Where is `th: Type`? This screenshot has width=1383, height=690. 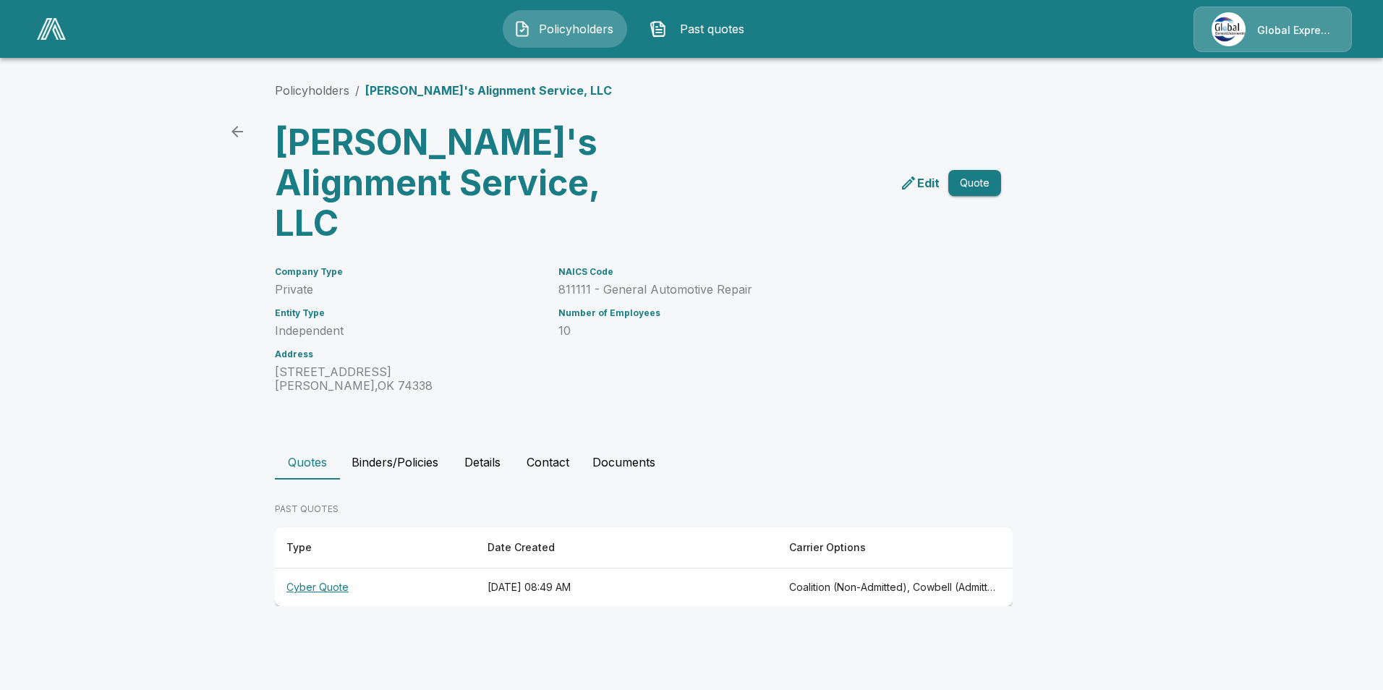 th: Type is located at coordinates (375, 547).